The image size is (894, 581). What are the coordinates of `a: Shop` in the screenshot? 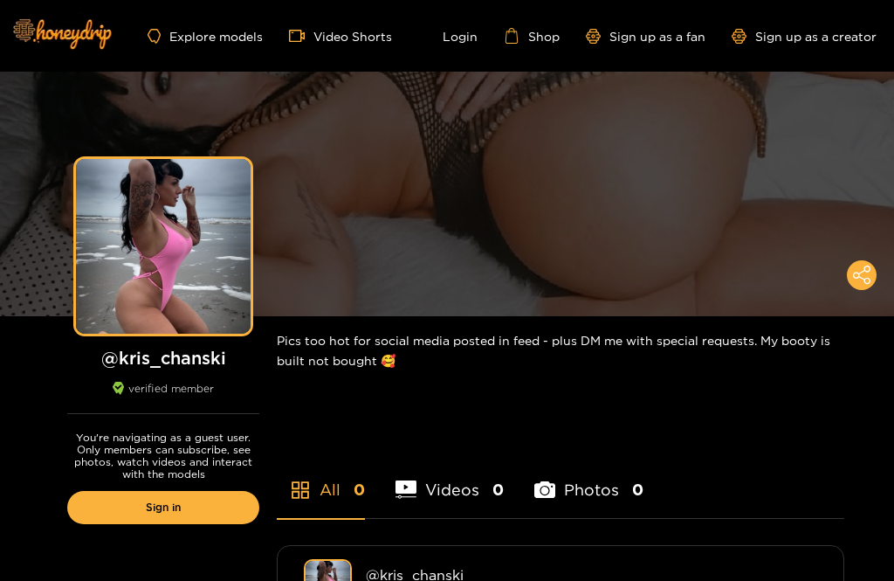 It's located at (532, 36).